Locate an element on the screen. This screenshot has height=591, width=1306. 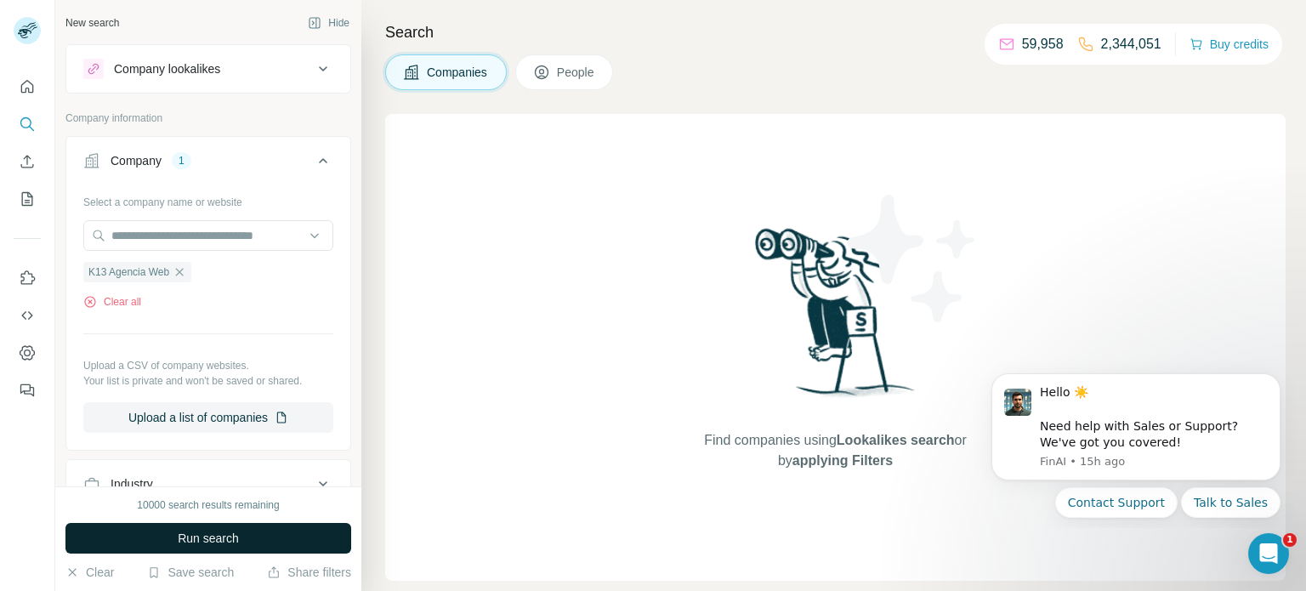
h4: Search is located at coordinates (835, 32).